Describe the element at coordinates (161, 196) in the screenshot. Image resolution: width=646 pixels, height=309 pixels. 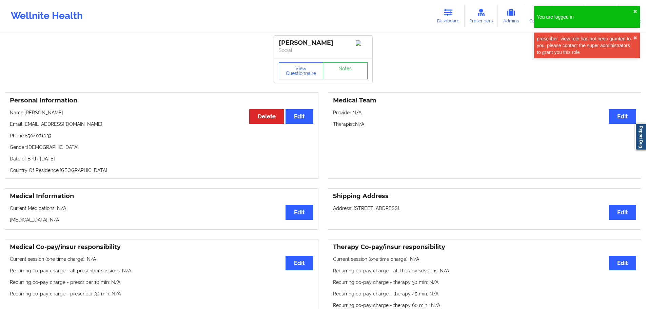
I see `h3: Medical Information` at that location.